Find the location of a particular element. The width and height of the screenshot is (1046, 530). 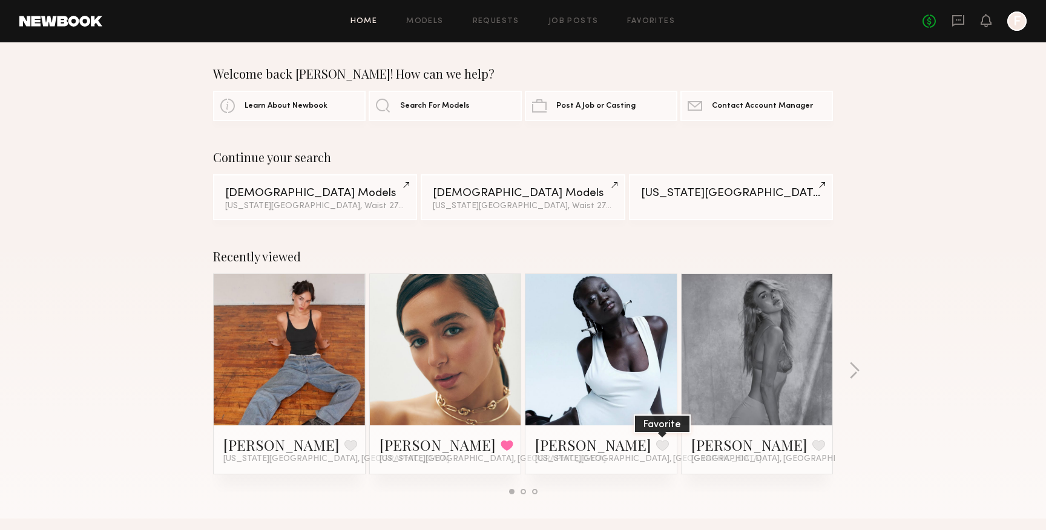

a: Requests is located at coordinates (496, 21).